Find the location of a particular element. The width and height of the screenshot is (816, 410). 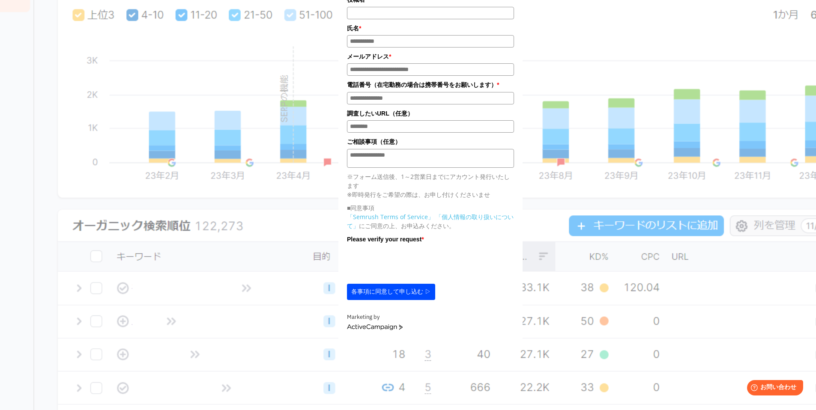

a: 「Semrush Terms of Service」 is located at coordinates (390, 217).